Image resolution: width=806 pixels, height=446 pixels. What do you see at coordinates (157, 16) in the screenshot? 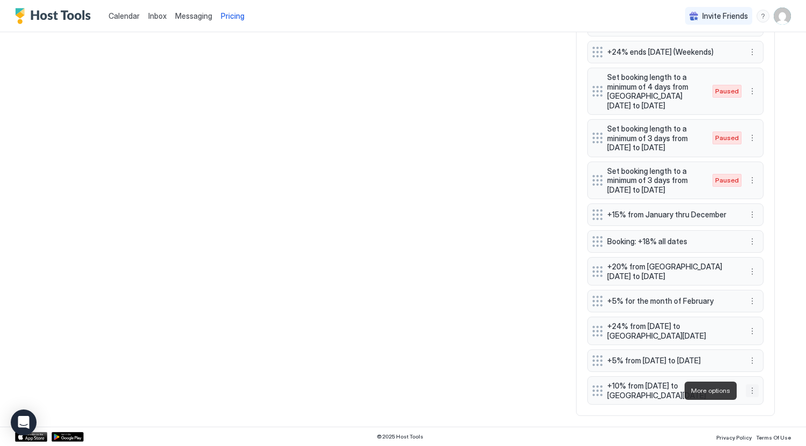
I see `a: Inbox` at bounding box center [157, 16].